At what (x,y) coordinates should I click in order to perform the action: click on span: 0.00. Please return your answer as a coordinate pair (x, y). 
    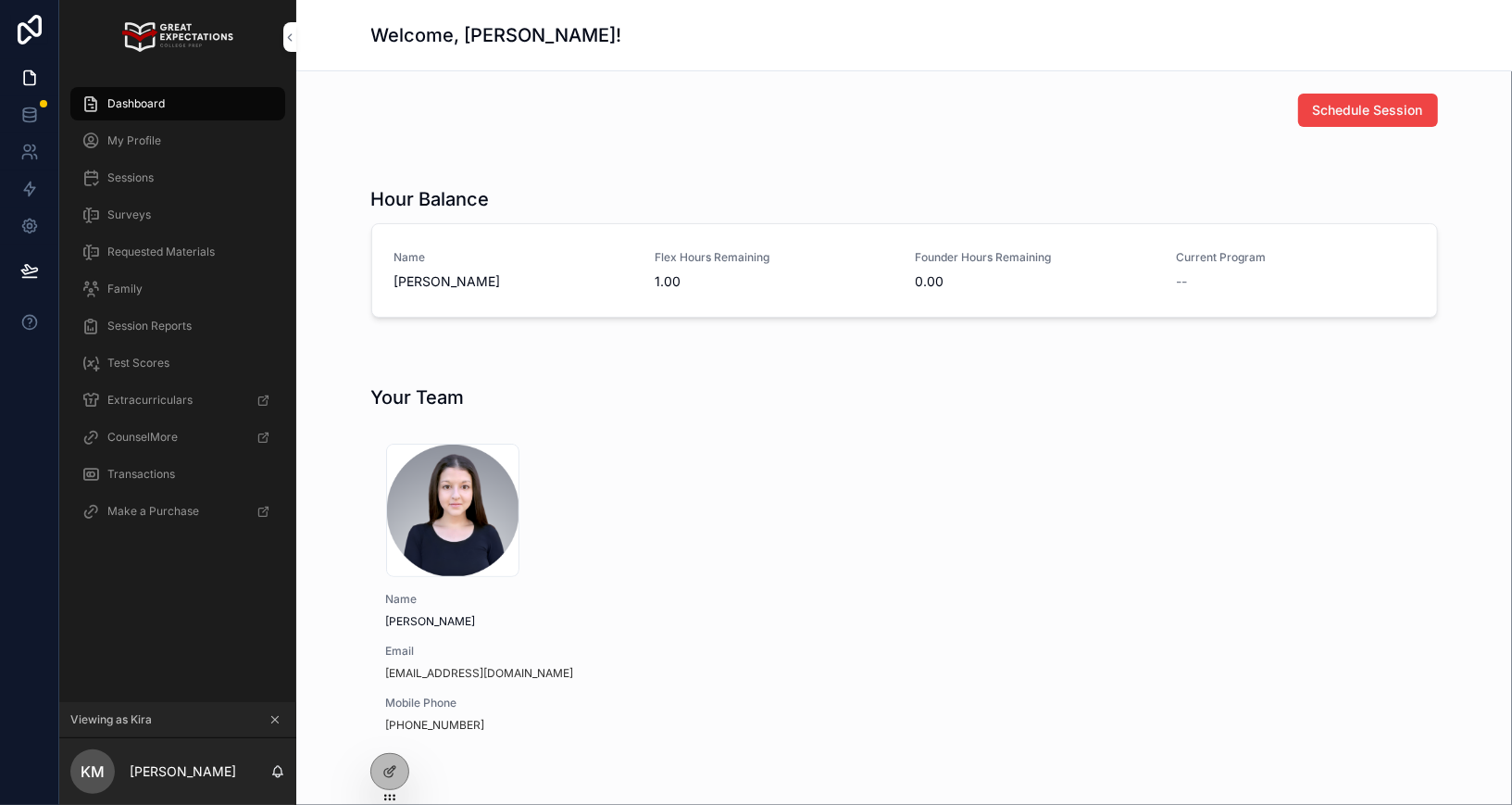
    Looking at the image, I should click on (1035, 282).